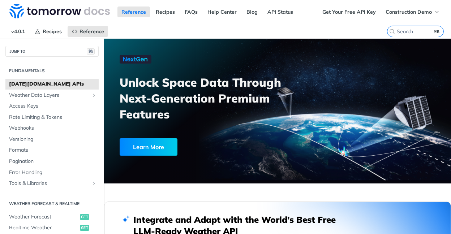 The width and height of the screenshot is (451, 234). Describe the element at coordinates (92, 31) in the screenshot. I see `span: Reference` at that location.